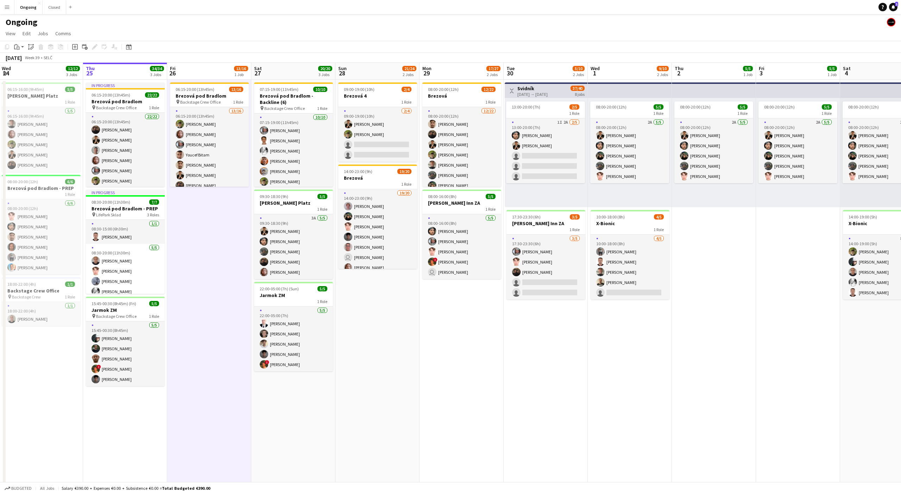  I want to click on span: Edit, so click(26, 33).